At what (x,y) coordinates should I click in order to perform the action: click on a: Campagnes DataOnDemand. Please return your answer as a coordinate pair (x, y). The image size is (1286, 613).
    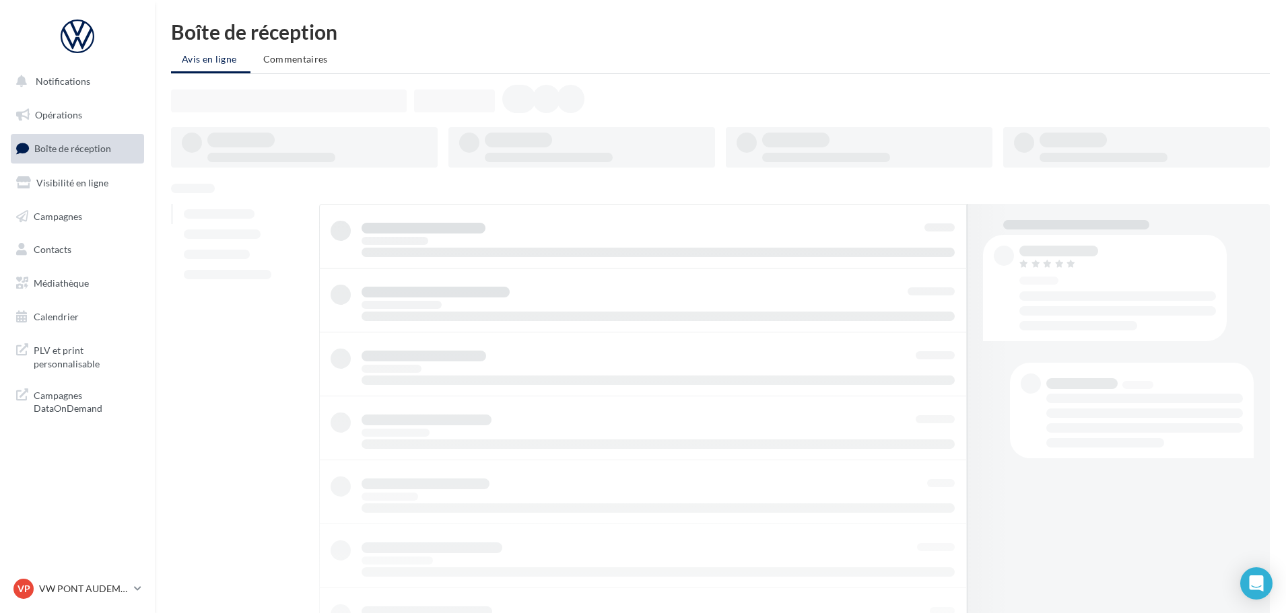
    Looking at the image, I should click on (77, 401).